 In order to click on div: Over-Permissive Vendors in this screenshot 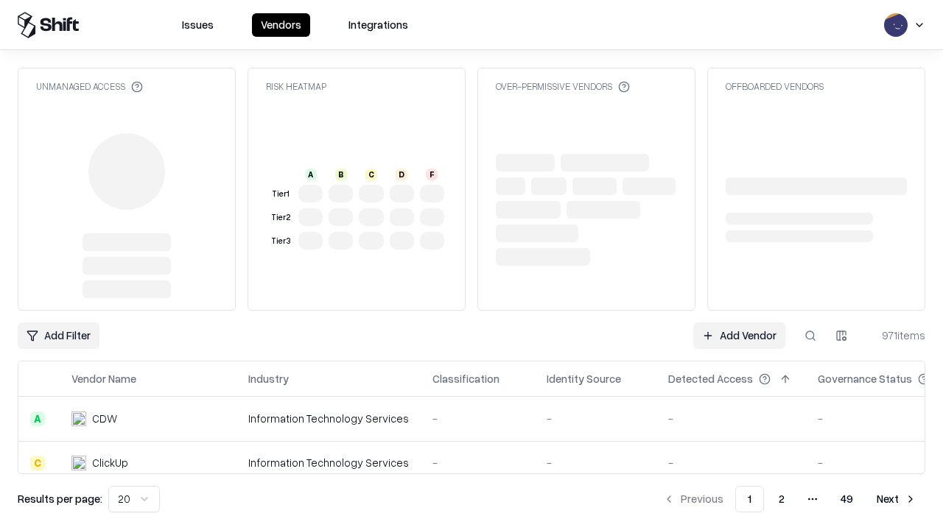, I will do `click(563, 86)`.